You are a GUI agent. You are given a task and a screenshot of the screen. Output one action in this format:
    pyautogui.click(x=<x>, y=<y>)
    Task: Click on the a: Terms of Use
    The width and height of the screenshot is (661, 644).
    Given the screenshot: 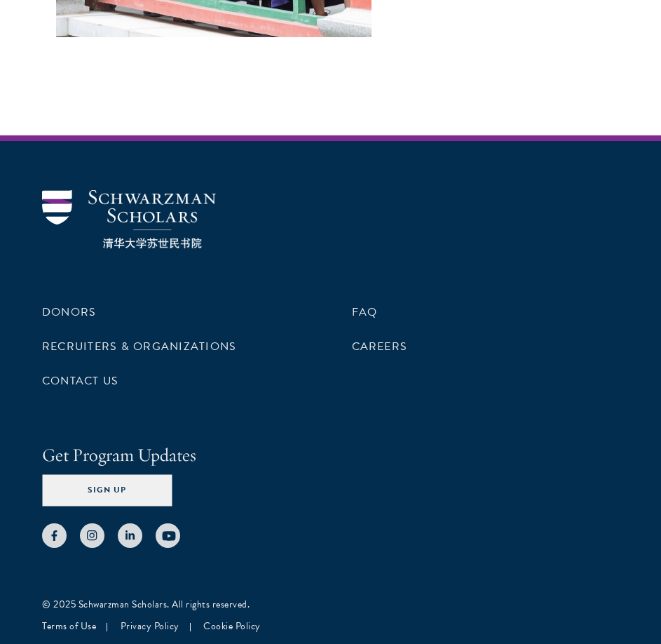 What is the action you would take?
    pyautogui.click(x=69, y=626)
    